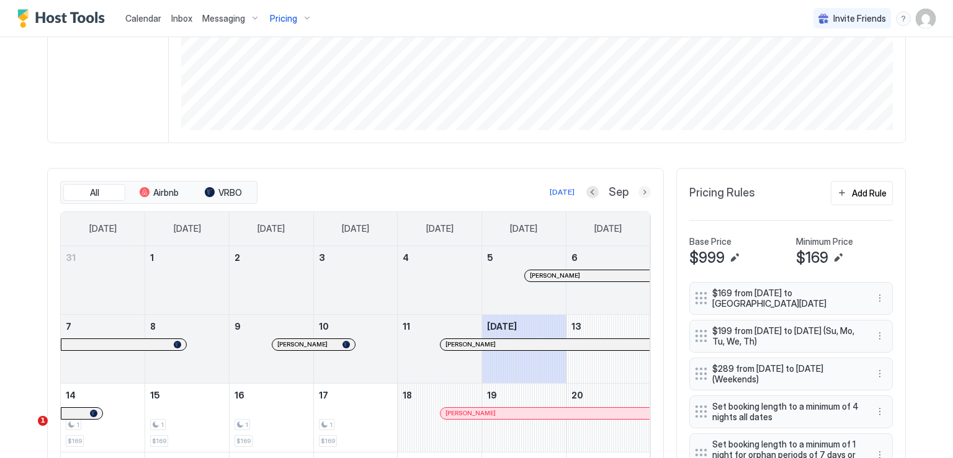  I want to click on span: 31, so click(71, 257).